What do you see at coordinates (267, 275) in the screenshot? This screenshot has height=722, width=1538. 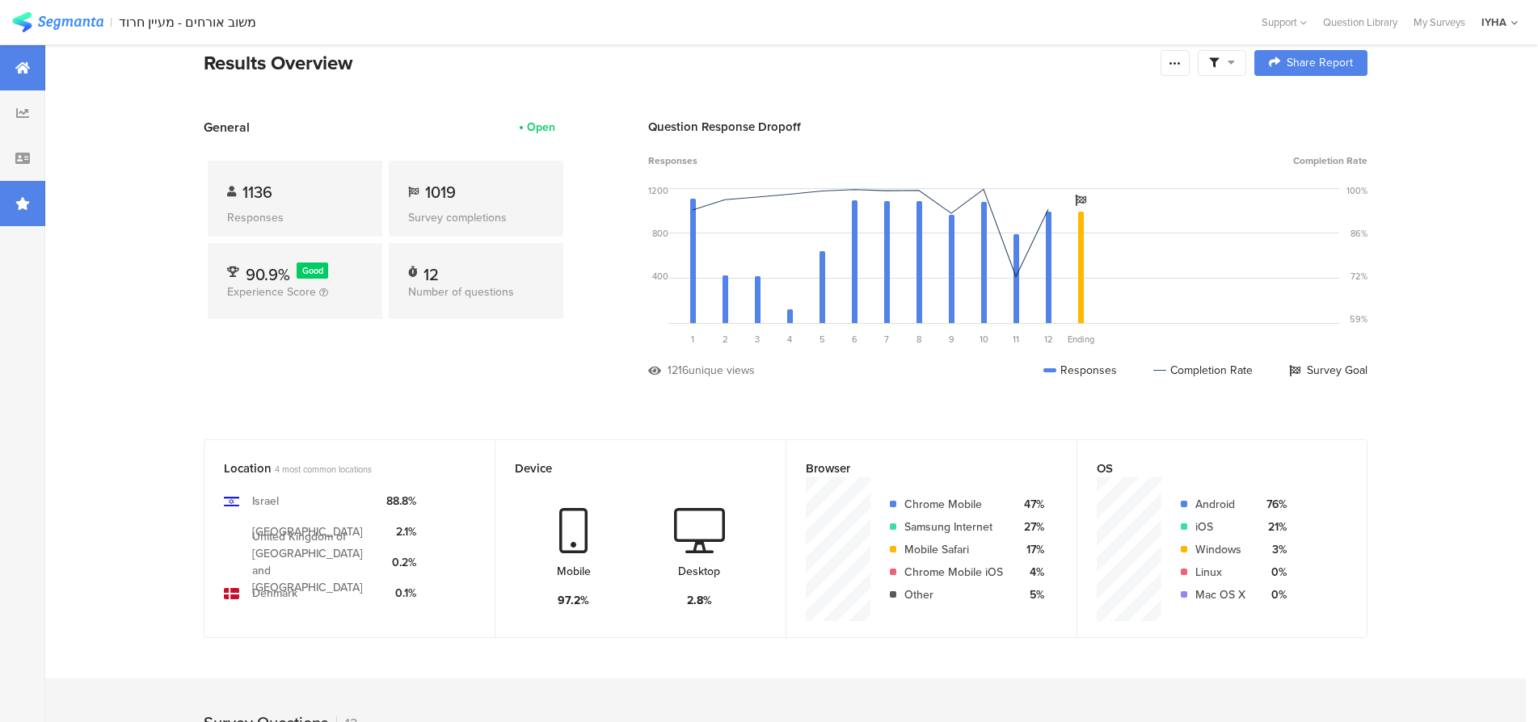 I see `span: 90.9%` at bounding box center [267, 275].